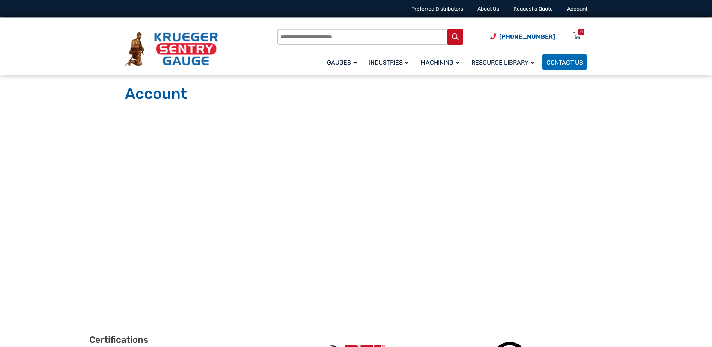 This screenshot has width=712, height=347. What do you see at coordinates (522, 36) in the screenshot?
I see `a: Phone Number (920) 434-8860` at bounding box center [522, 36].